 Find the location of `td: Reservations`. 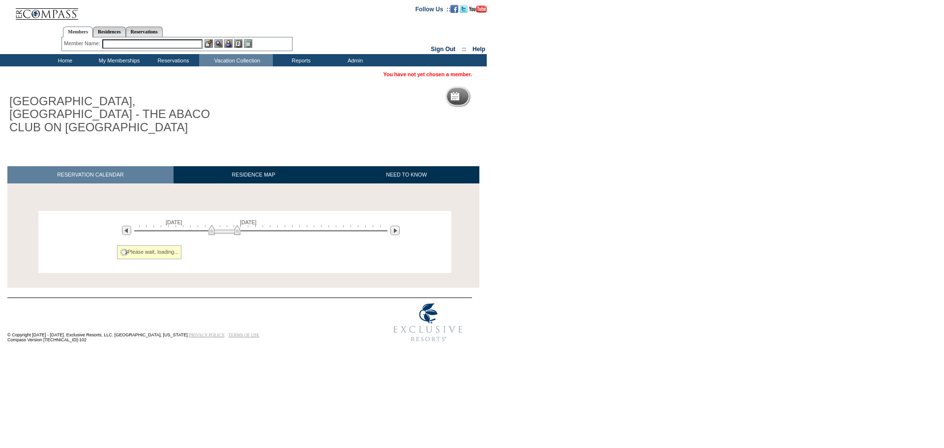

td: Reservations is located at coordinates (172, 60).